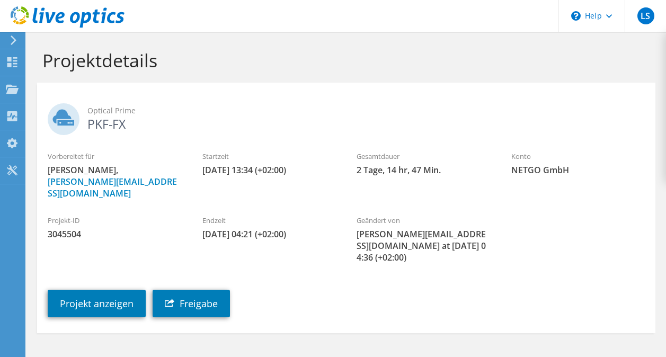  What do you see at coordinates (423, 156) in the screenshot?
I see `label: Gesamtdauer` at bounding box center [423, 156].